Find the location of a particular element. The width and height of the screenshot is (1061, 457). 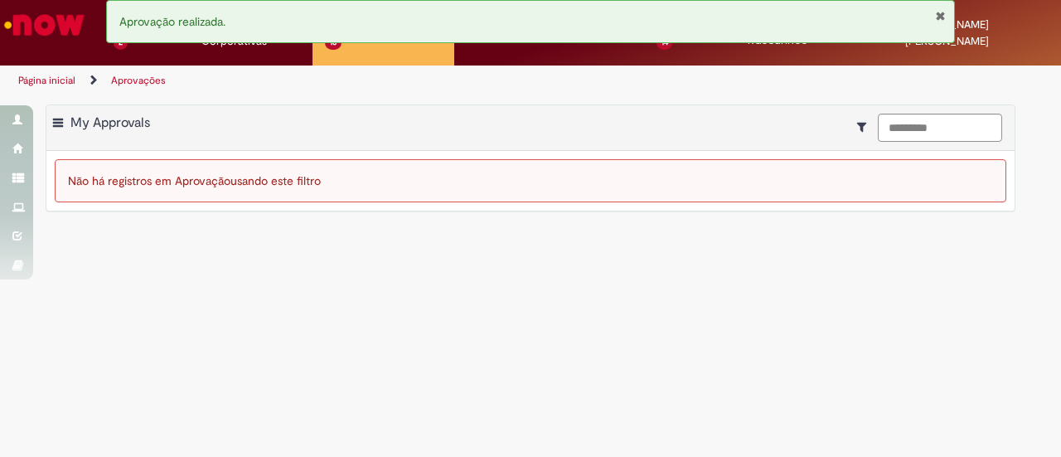

i: Mostrar filtros para: Suas Solicitações is located at coordinates (865, 127).